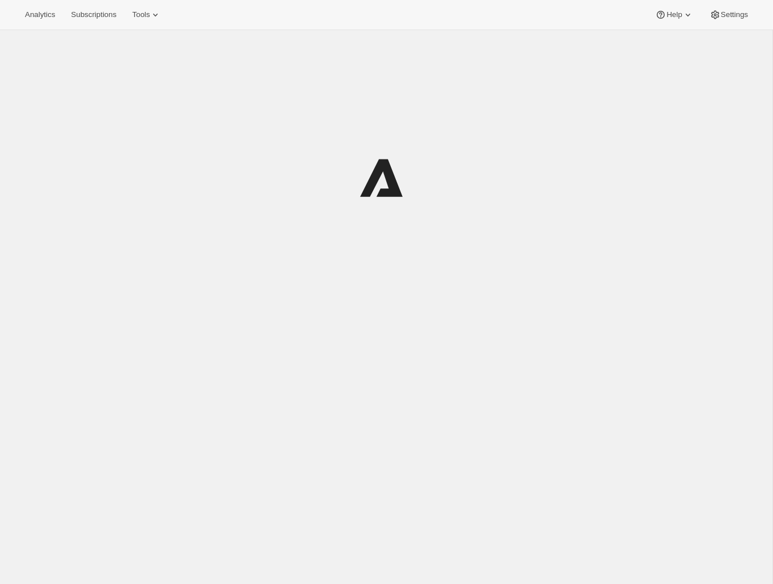 This screenshot has height=584, width=773. Describe the element at coordinates (674, 15) in the screenshot. I see `span: Help` at that location.